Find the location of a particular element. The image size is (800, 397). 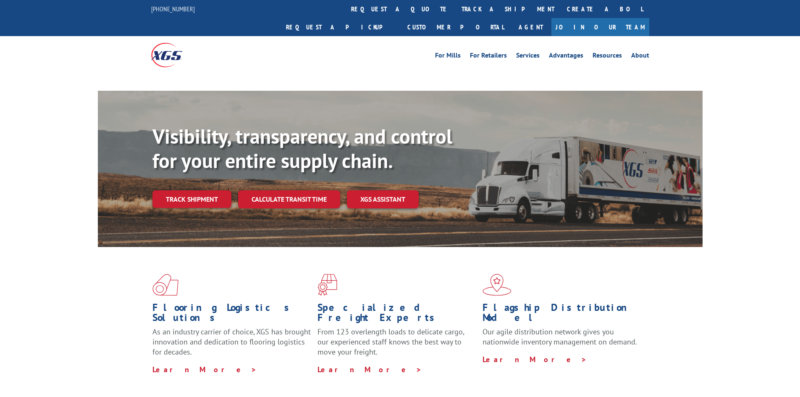

img: xgs-icon-focused-on-flooring-red is located at coordinates (327, 285).